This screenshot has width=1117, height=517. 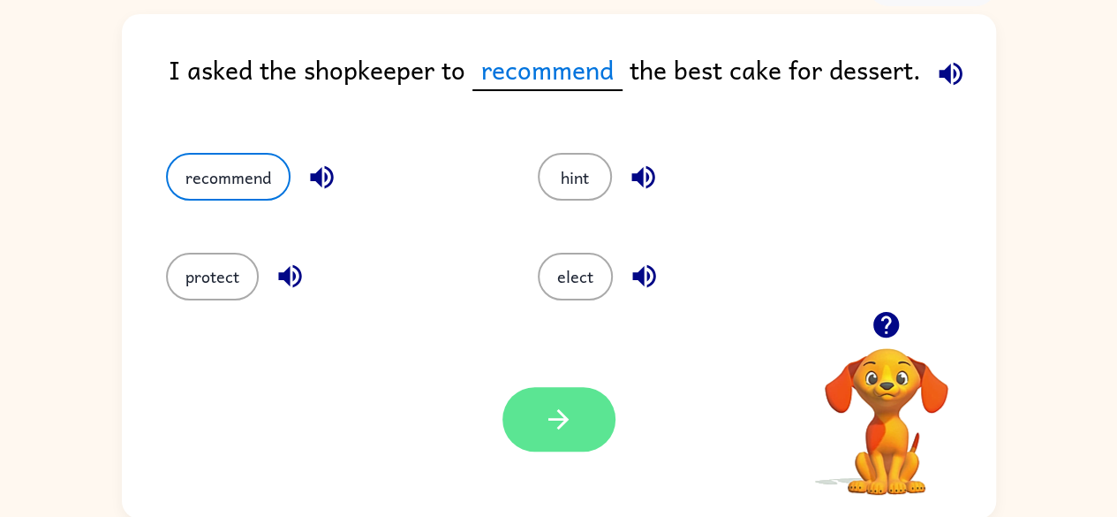 I want to click on button: hint, so click(x=575, y=177).